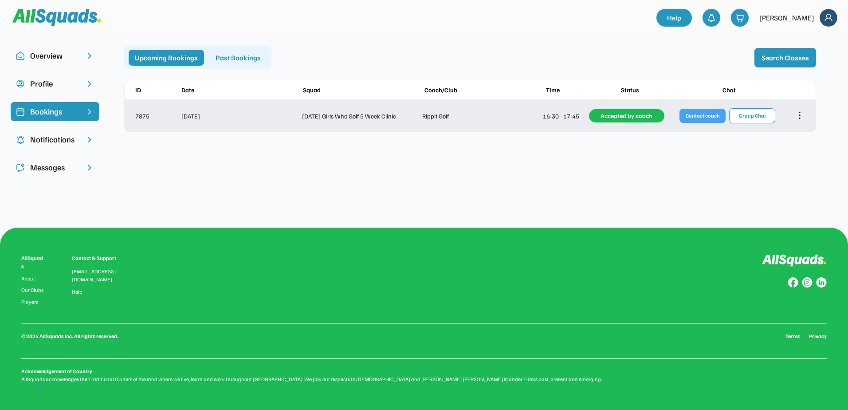  I want to click on div: Status, so click(629, 90).